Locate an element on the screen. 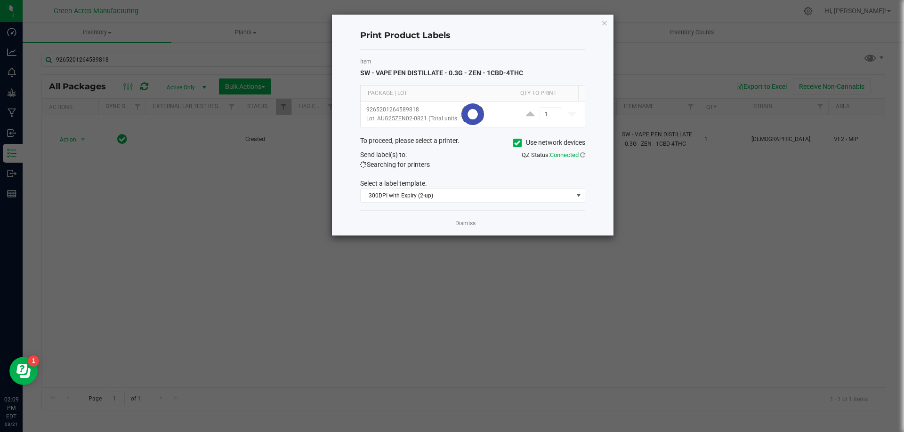 Image resolution: width=904 pixels, height=432 pixels. span: 300DPI with Expiry (2-up) is located at coordinates (466, 196).